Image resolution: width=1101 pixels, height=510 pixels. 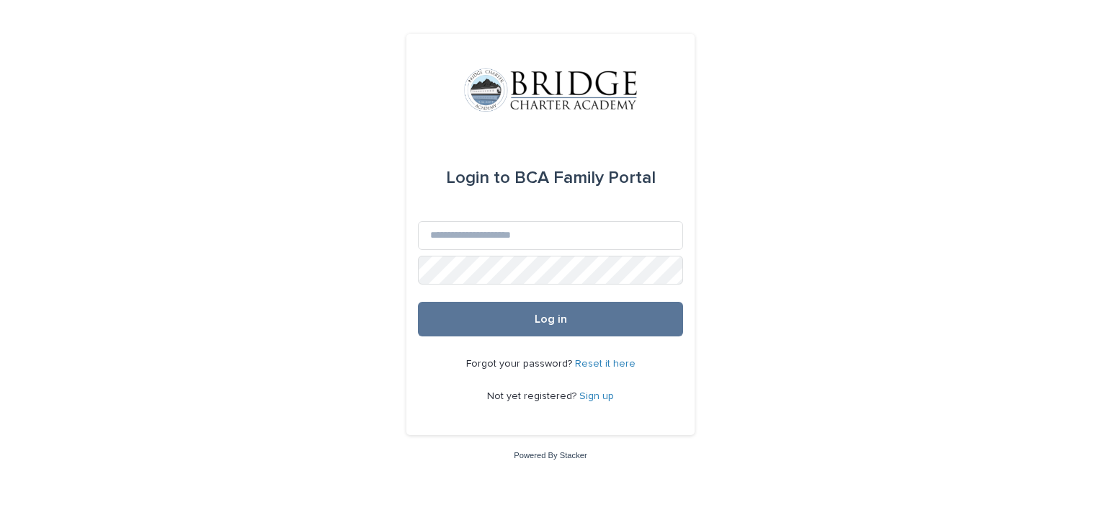 I want to click on span: Log in, so click(x=550, y=319).